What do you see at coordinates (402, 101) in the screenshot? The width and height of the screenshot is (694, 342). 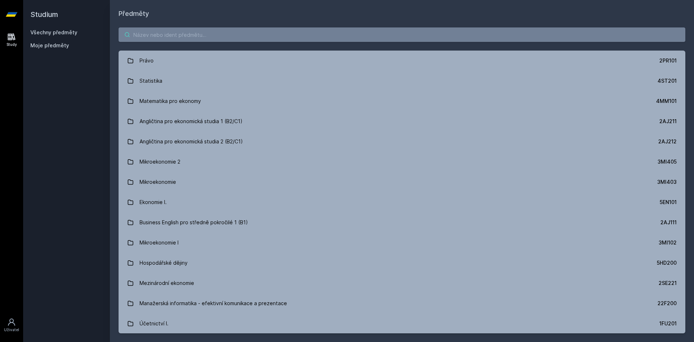 I see `a: Matematika pro ekonomy 4MM101` at bounding box center [402, 101].